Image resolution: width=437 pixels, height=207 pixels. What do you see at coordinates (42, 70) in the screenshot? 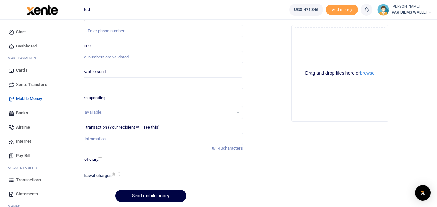
I see `a: Cards` at bounding box center [42, 70].